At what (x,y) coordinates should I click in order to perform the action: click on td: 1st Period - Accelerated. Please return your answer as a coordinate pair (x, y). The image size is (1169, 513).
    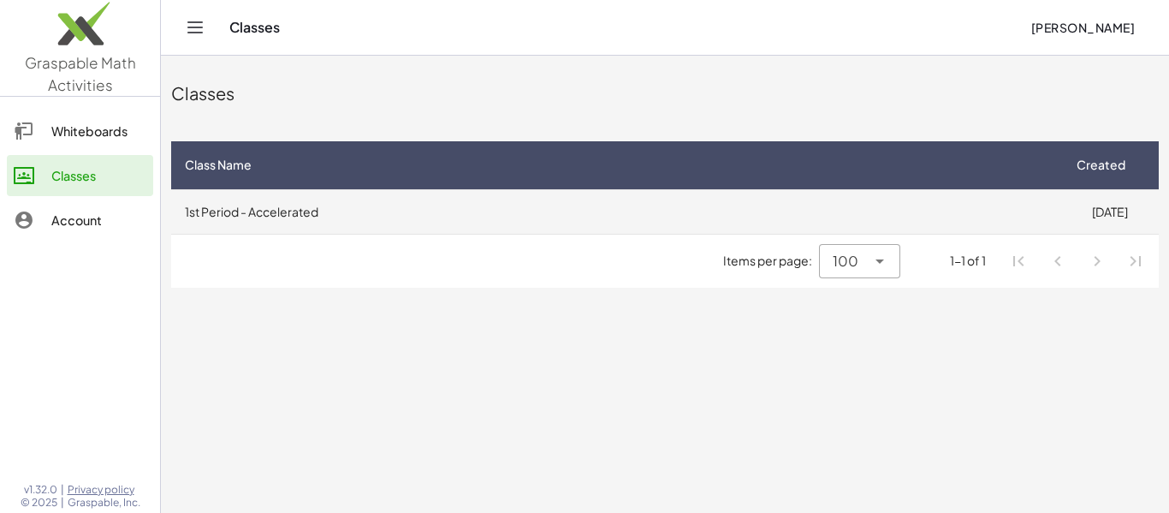
    Looking at the image, I should click on (615, 211).